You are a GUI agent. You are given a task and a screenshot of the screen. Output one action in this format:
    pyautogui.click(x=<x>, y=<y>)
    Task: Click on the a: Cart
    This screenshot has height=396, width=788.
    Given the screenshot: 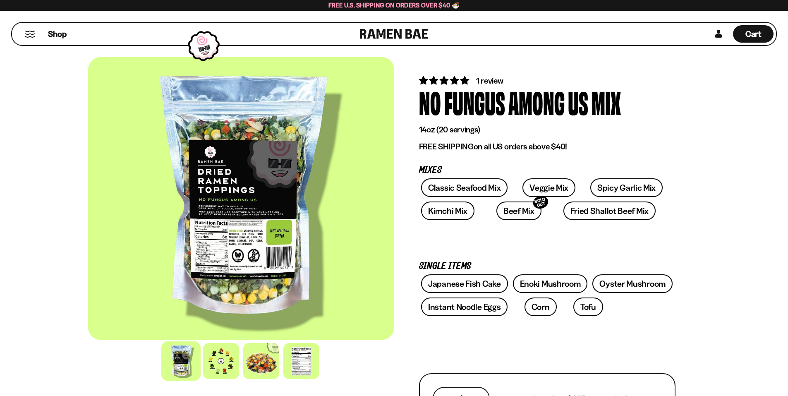 What is the action you would take?
    pyautogui.click(x=754, y=34)
    